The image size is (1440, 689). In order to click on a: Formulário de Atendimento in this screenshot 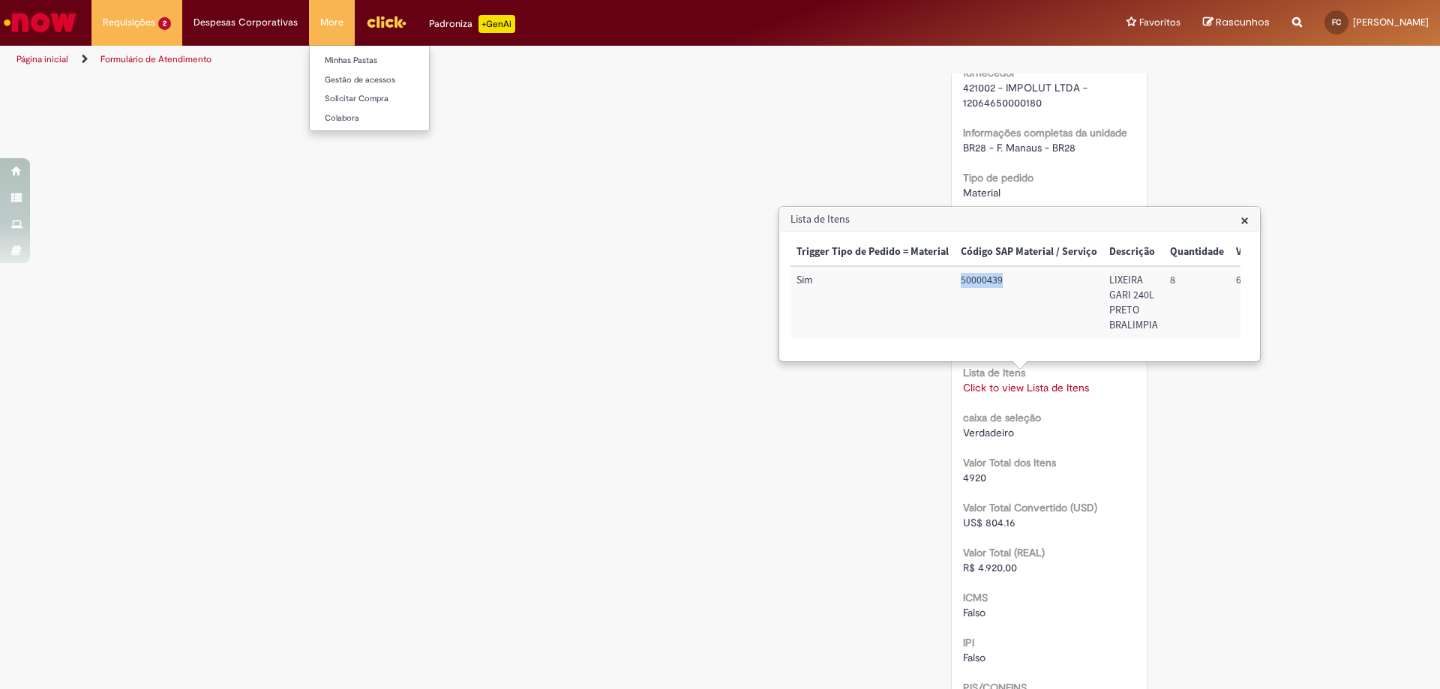, I will do `click(156, 59)`.